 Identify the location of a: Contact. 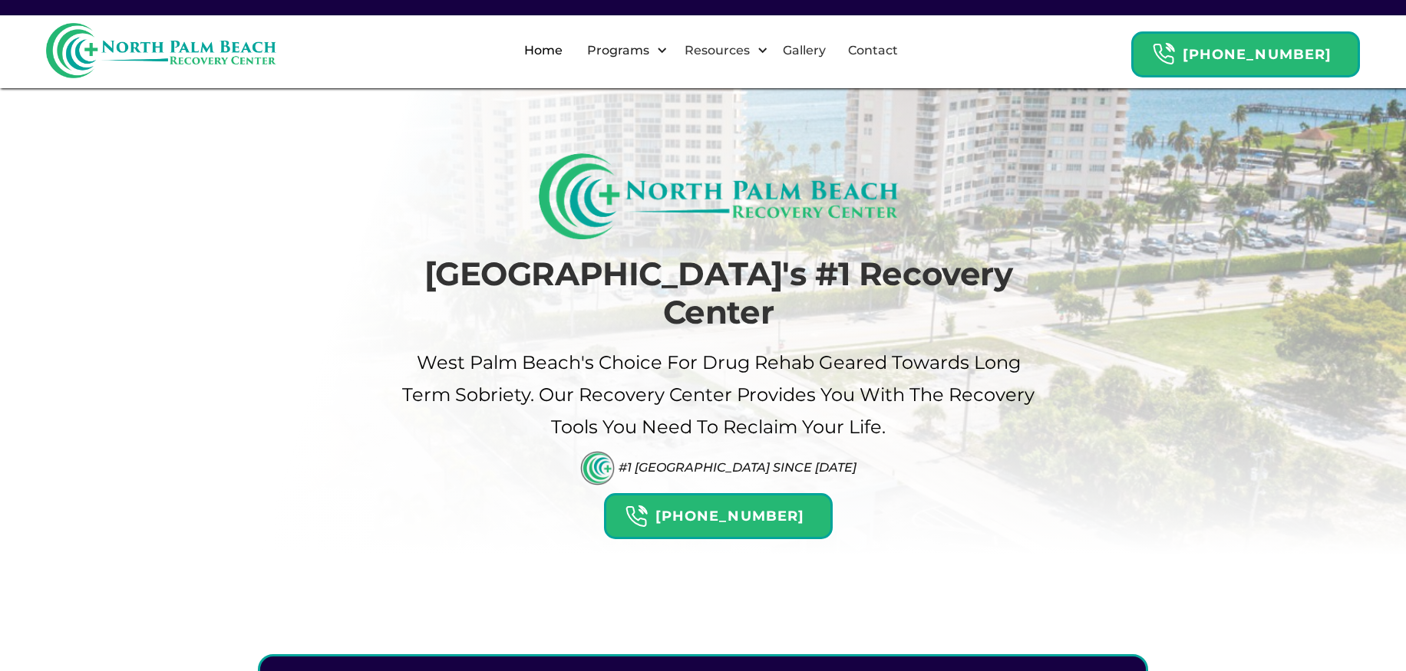
(872, 51).